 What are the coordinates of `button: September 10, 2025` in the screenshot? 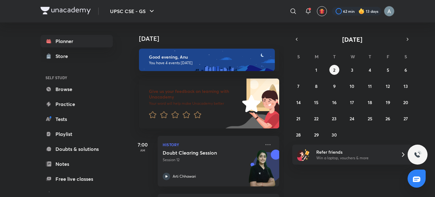 It's located at (352, 86).